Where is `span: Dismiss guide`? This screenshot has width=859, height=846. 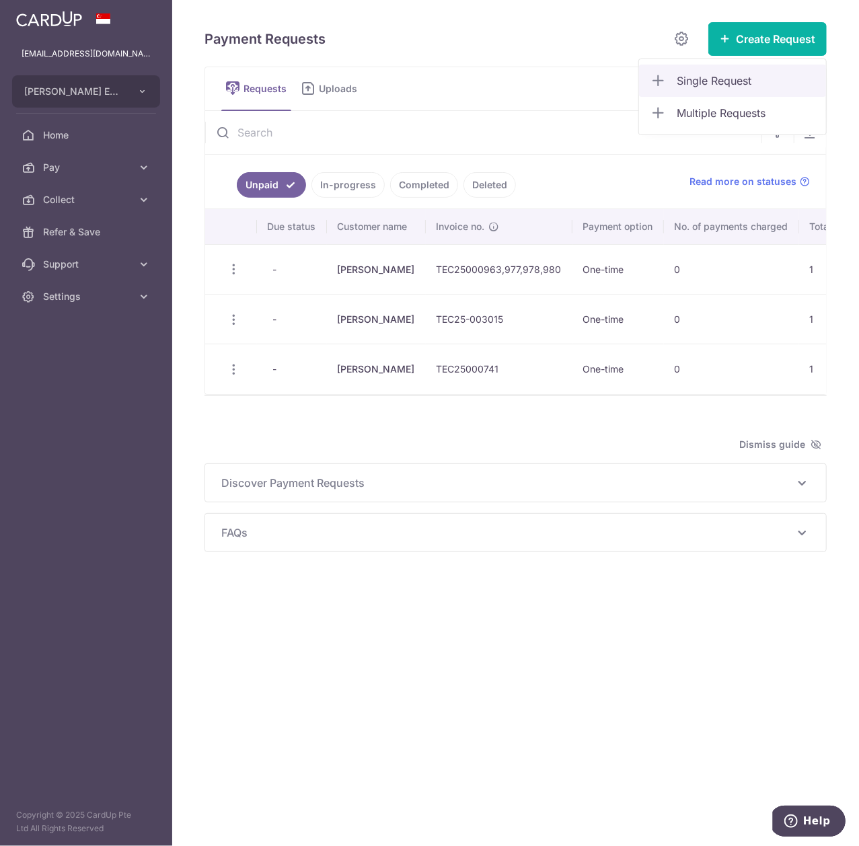
span: Dismiss guide is located at coordinates (780, 445).